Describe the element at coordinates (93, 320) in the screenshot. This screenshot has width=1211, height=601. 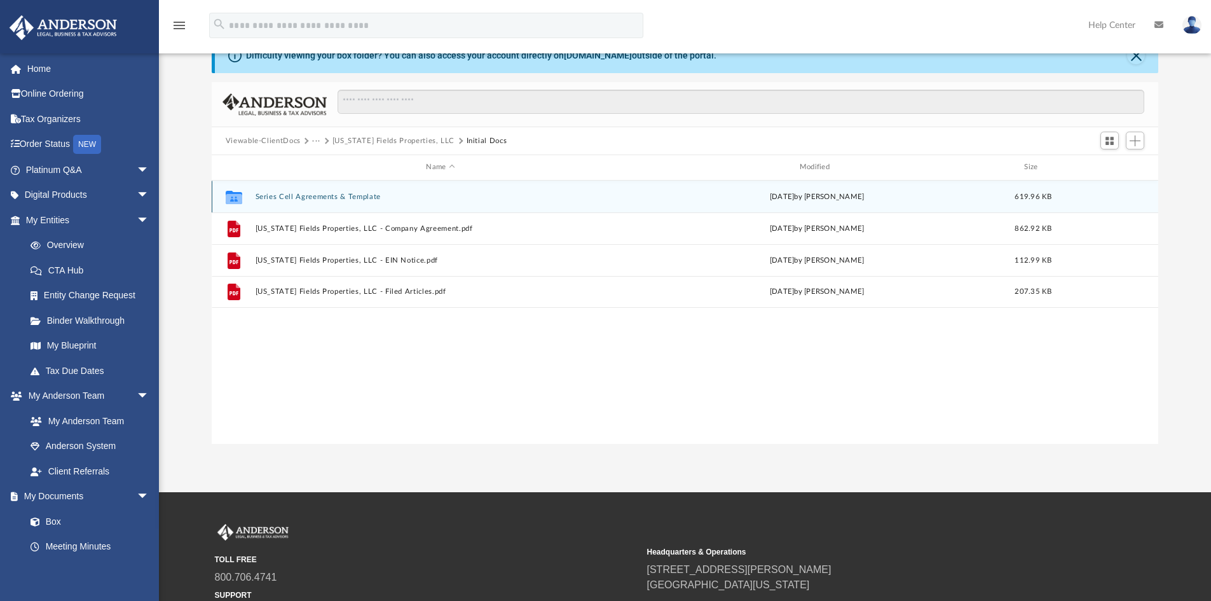
I see `a: Binder Walkthrough` at that location.